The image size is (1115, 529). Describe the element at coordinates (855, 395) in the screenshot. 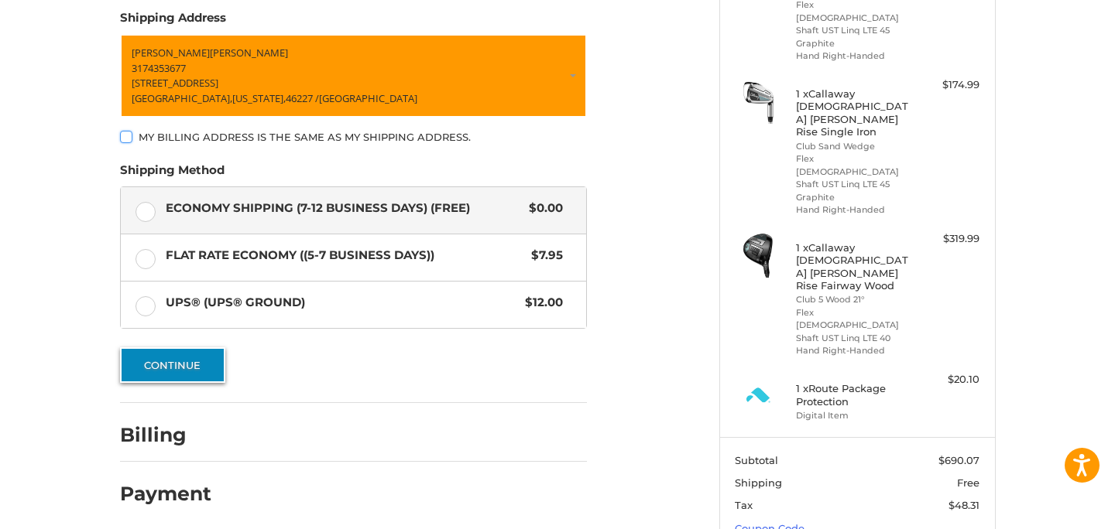

I see `h4: 1 x Route Package Protection` at that location.